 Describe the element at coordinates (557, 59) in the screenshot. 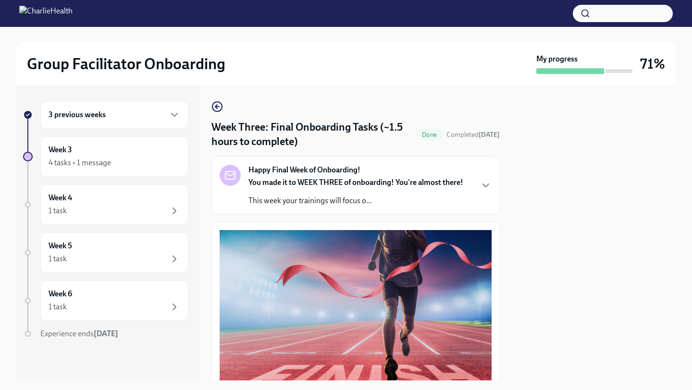

I see `strong: My progress` at that location.